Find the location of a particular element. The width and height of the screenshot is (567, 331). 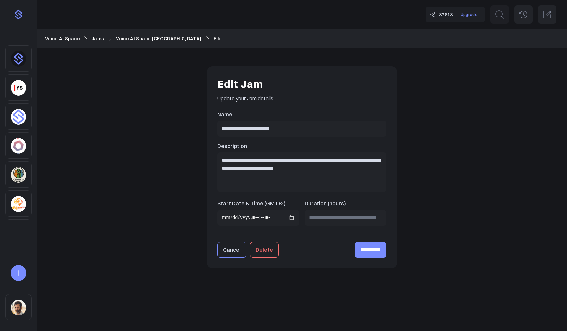

label: Description is located at coordinates (302, 146).